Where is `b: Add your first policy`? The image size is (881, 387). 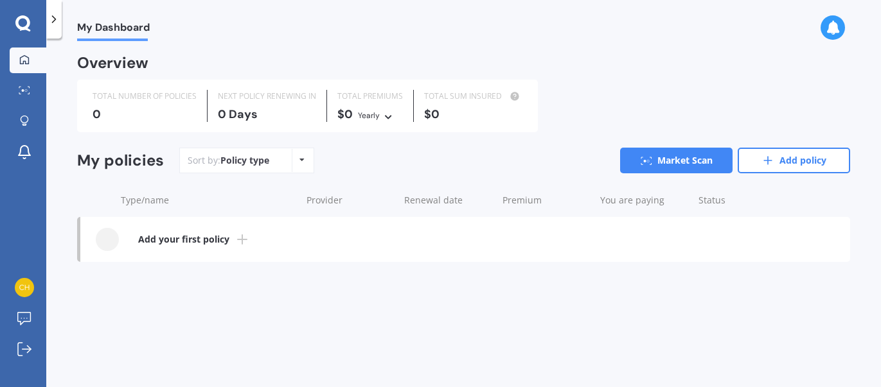 b: Add your first policy is located at coordinates (184, 240).